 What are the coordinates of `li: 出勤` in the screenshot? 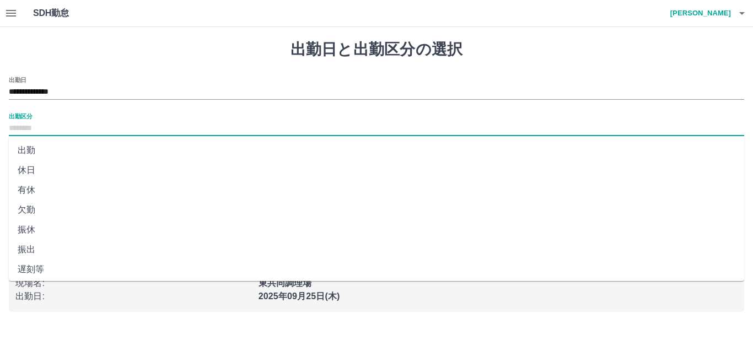 It's located at (377, 151).